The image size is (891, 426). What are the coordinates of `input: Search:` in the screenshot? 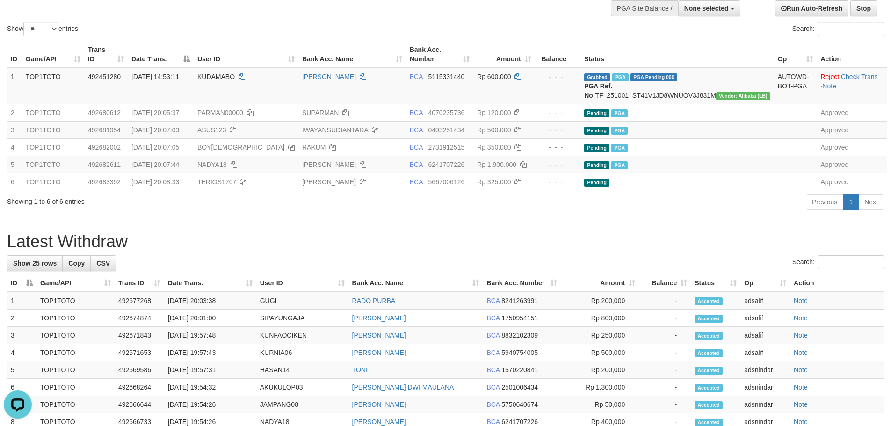 It's located at (851, 29).